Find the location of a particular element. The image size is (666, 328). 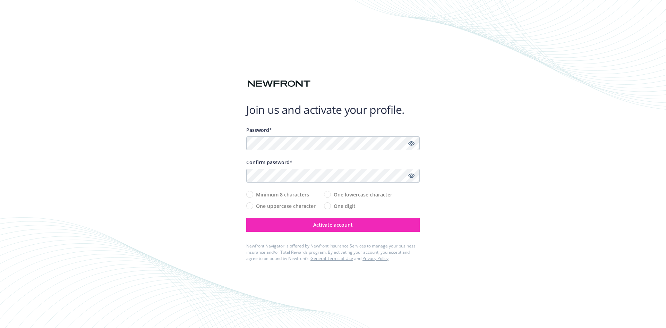

span: Password* is located at coordinates (259, 130).